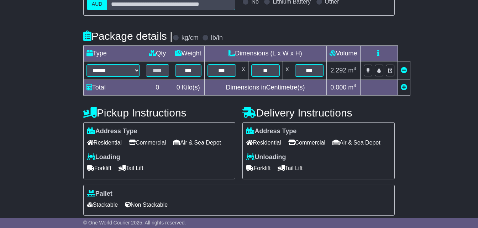 Image resolution: width=478 pixels, height=228 pixels. What do you see at coordinates (146, 205) in the screenshot?
I see `span: Non Stackable` at bounding box center [146, 205].